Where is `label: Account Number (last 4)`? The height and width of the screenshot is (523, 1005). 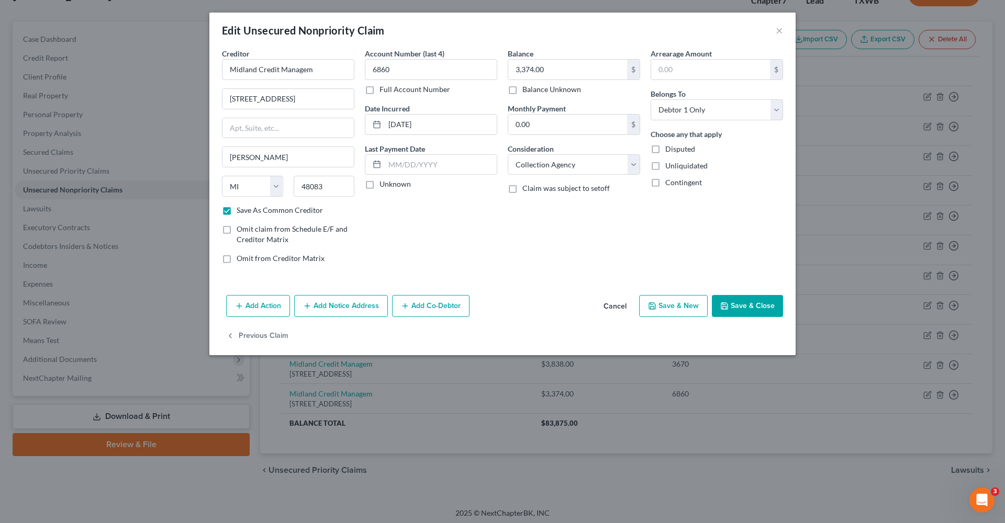
label: Account Number (last 4) is located at coordinates (405, 53).